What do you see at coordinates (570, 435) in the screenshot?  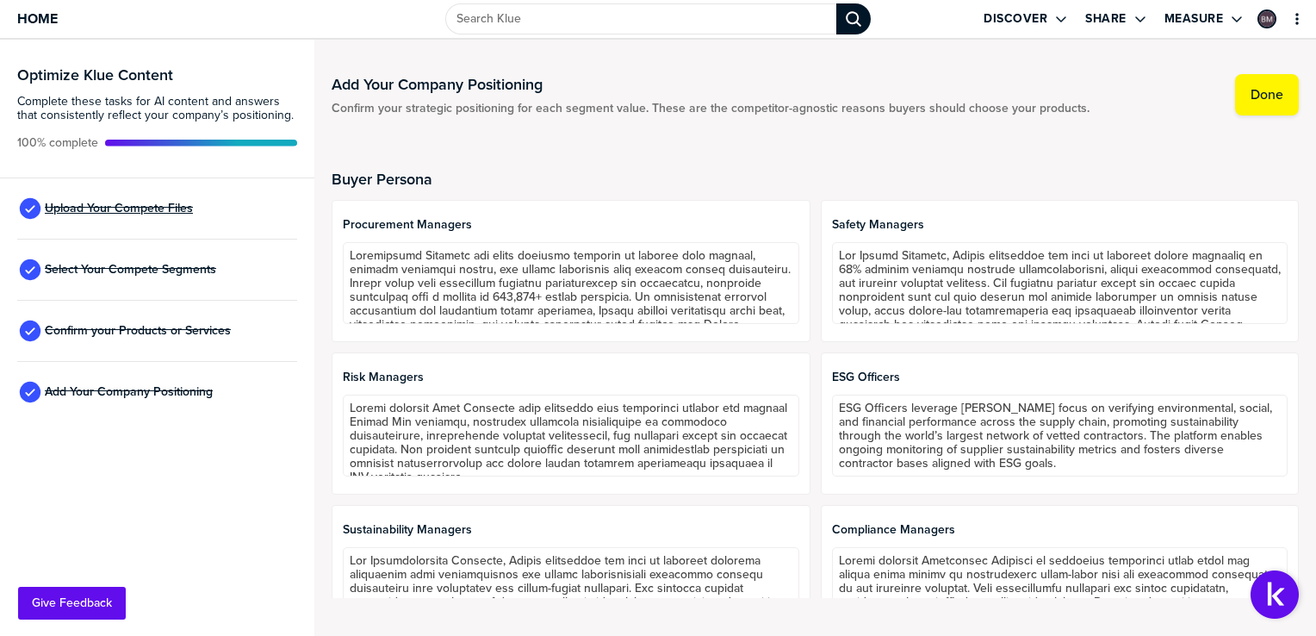 I see `textarea: Loremi dolorsit Amet Consecte adip elitseddo eius temporinci utlabor etd magnaal Enimad Min venia...` at bounding box center [570, 435].